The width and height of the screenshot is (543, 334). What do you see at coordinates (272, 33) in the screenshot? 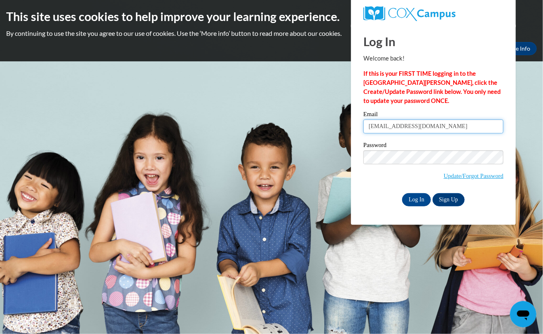
I see `p: By continuing to use the site you agree to our use of cookies. Use the ‘More info’ button to read...` at bounding box center [272, 33].